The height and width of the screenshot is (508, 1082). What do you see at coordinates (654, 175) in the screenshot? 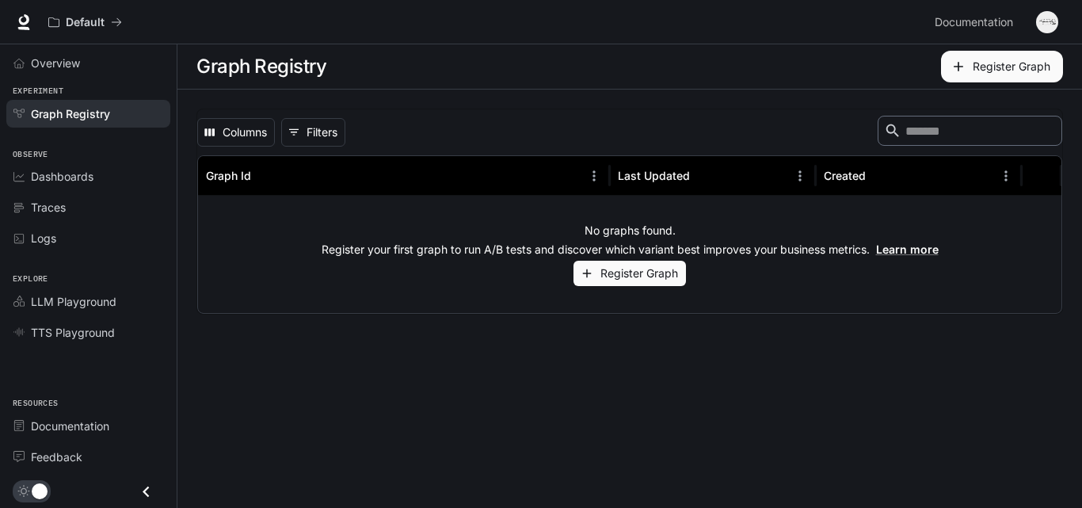
I see `div: Last Updated` at bounding box center [654, 175].